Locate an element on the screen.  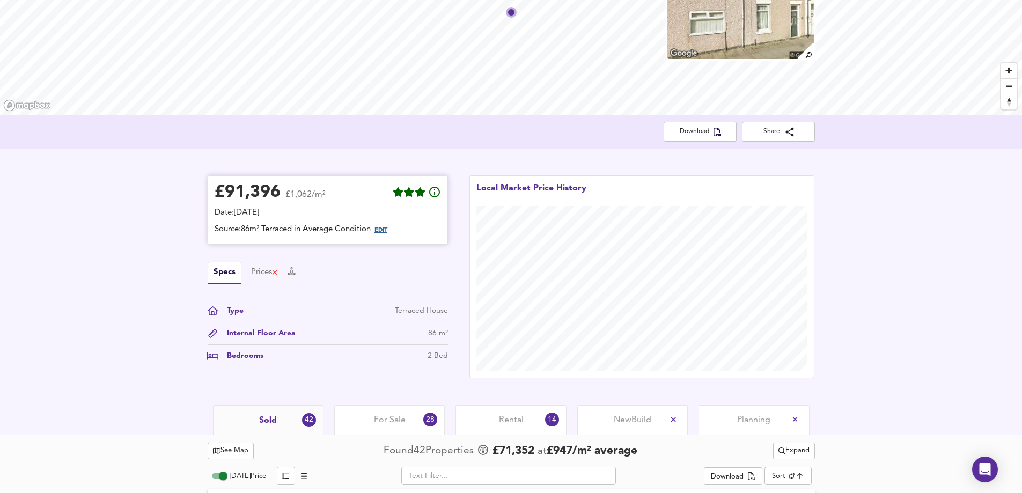
div: 42 is located at coordinates (309, 420).